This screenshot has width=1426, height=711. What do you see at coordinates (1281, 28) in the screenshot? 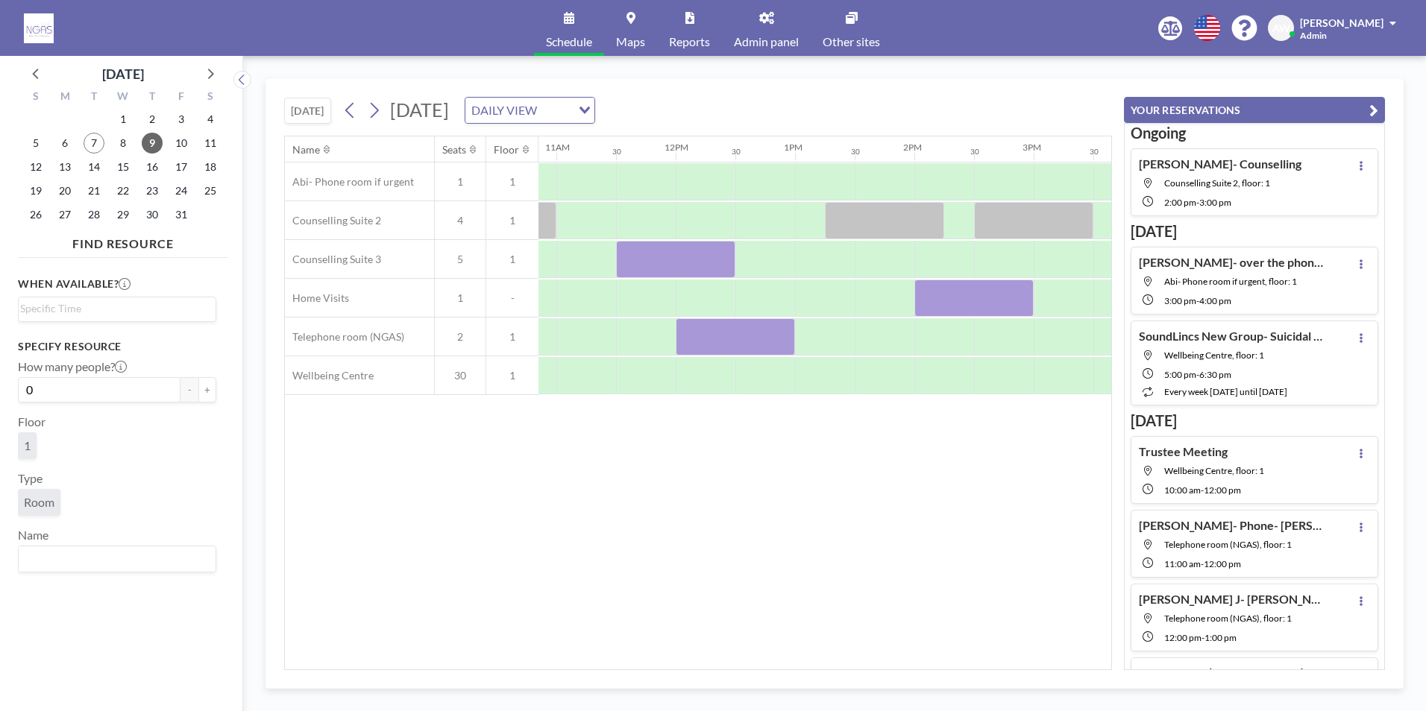
I see `span: AW` at bounding box center [1281, 28].